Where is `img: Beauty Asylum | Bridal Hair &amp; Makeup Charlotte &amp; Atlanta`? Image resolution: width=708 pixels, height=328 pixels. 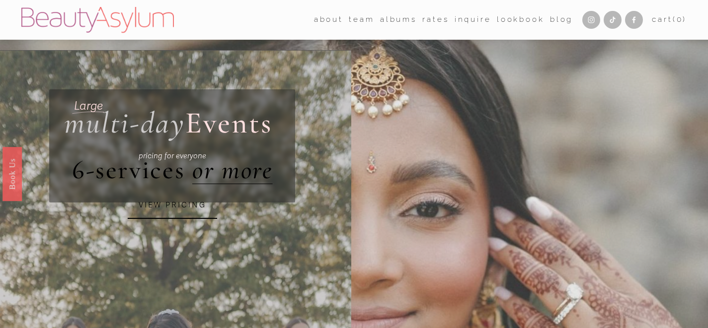
img: Beauty Asylum | Bridal Hair &amp; Makeup Charlotte &amp; Atlanta is located at coordinates (97, 20).